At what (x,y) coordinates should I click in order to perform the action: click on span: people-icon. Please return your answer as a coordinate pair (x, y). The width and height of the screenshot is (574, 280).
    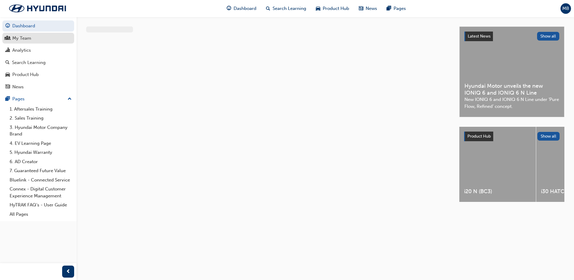
    Looking at the image, I should click on (8, 38).